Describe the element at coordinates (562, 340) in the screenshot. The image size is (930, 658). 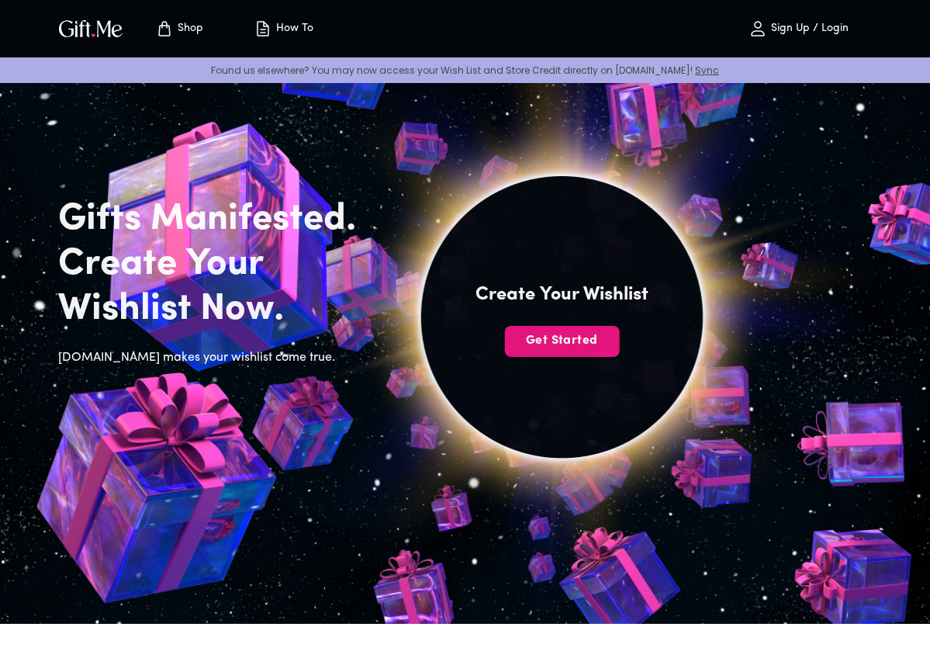
I see `span: Get Started` at that location.